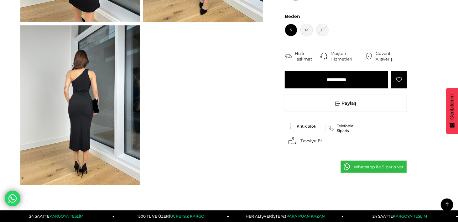 The width and height of the screenshot is (458, 222). What do you see at coordinates (452, 111) in the screenshot?
I see `button: Geribildirim - Show survey` at bounding box center [452, 111].